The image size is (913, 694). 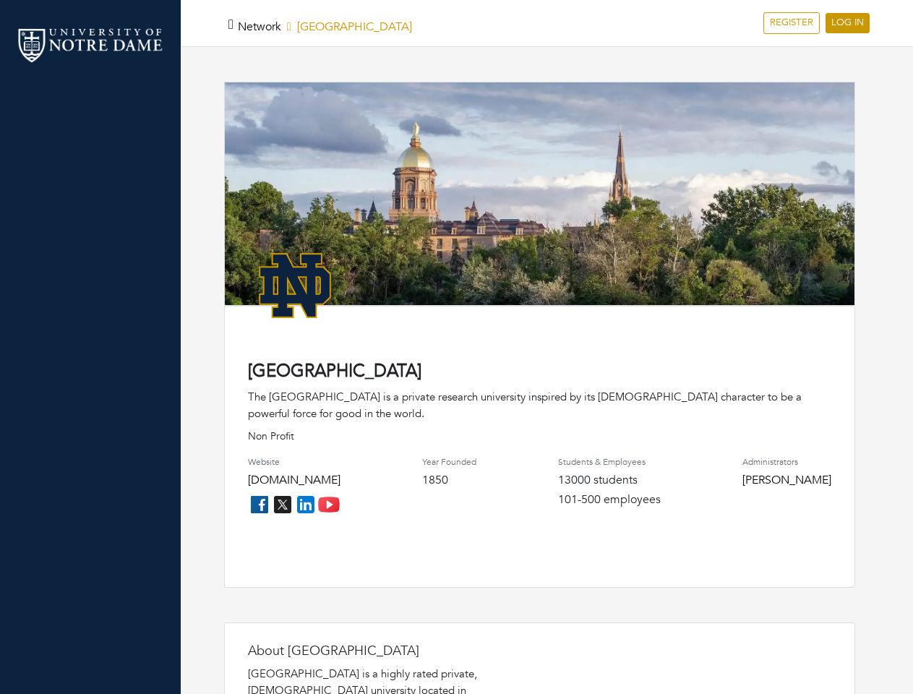 I want to click on a: REGISTER, so click(x=792, y=23).